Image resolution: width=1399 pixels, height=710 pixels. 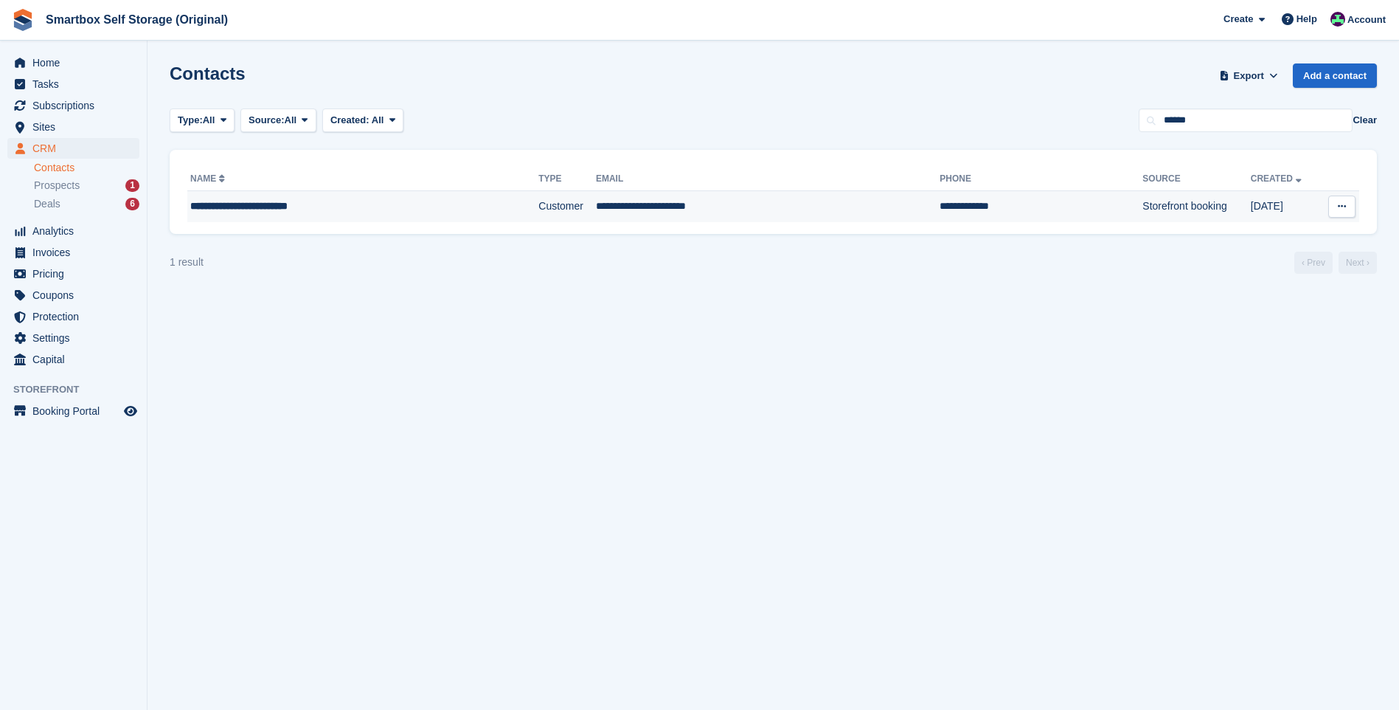 What do you see at coordinates (1314, 263) in the screenshot?
I see `a: Previous` at bounding box center [1314, 263].